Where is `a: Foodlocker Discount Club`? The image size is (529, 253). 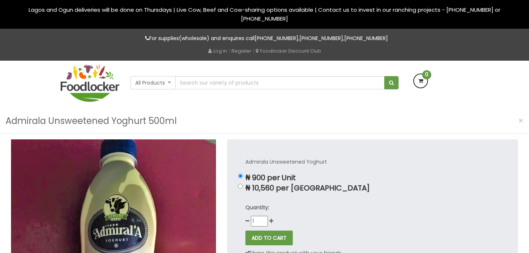
a: Foodlocker Discount Club is located at coordinates (289, 51).